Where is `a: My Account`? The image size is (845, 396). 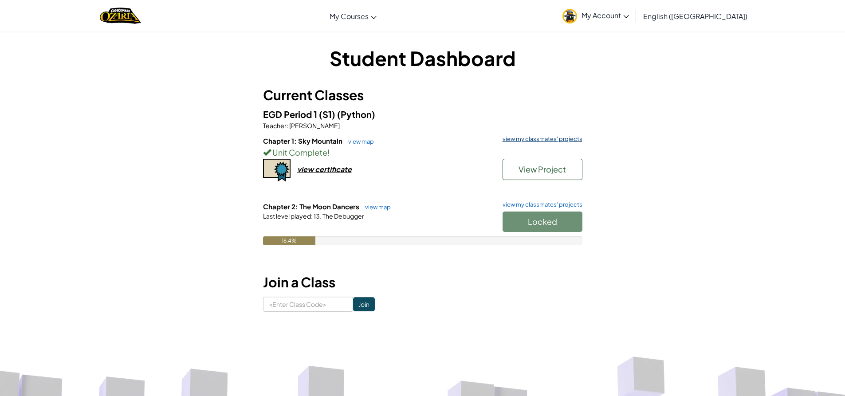
a: My Account is located at coordinates (595, 16).